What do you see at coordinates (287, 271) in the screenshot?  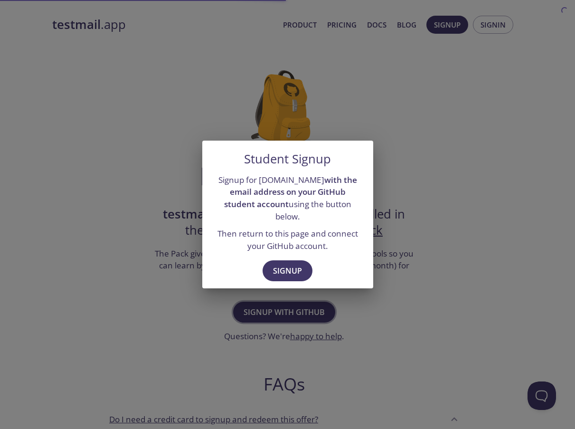 I see `button: Signup` at bounding box center [287, 271].